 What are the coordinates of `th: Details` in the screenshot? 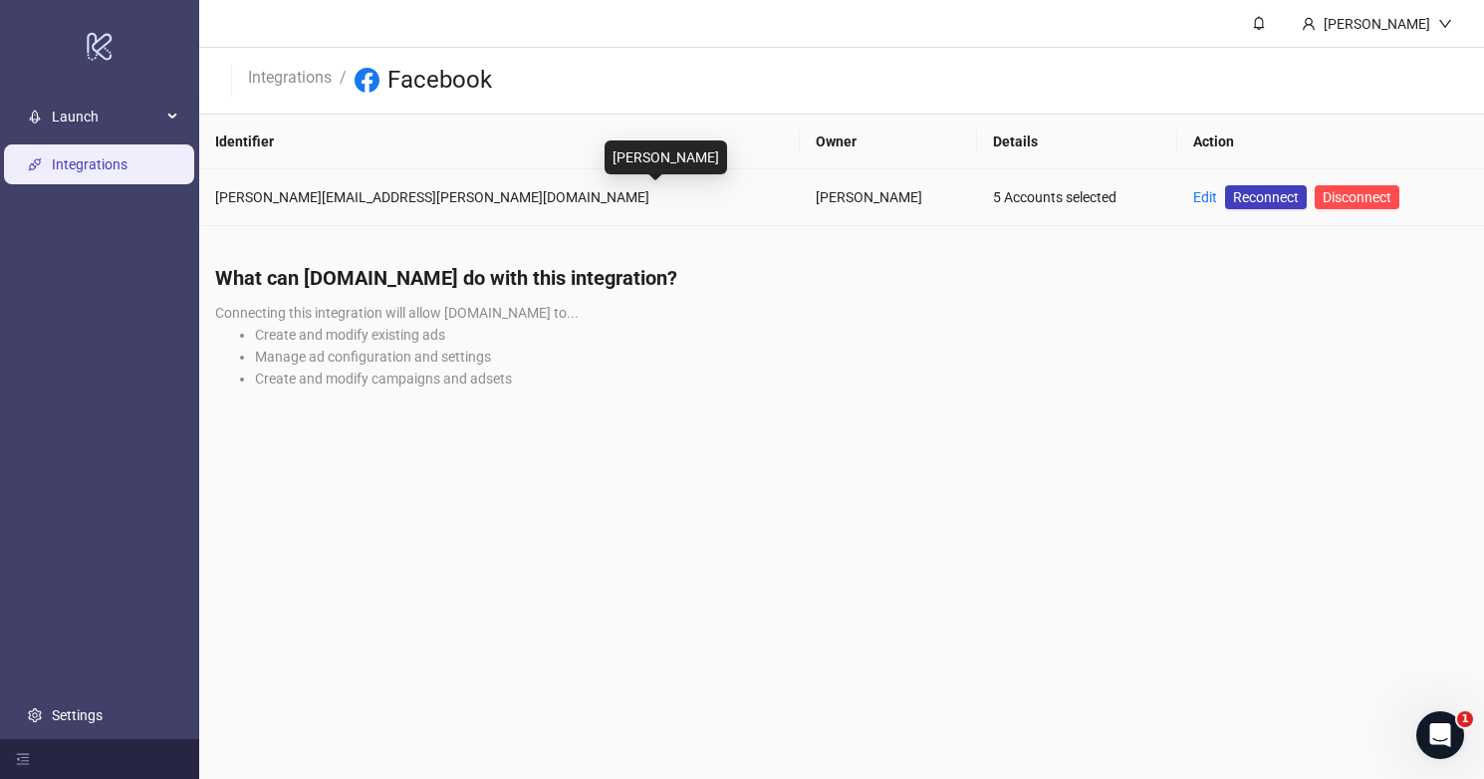 It's located at (1077, 141).